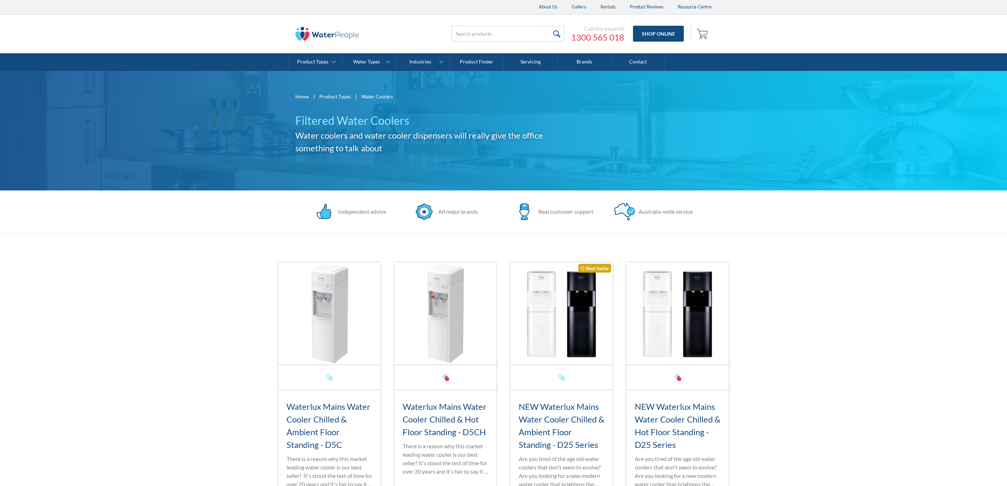  I want to click on h1: Filtered Water Coolers, so click(431, 121).